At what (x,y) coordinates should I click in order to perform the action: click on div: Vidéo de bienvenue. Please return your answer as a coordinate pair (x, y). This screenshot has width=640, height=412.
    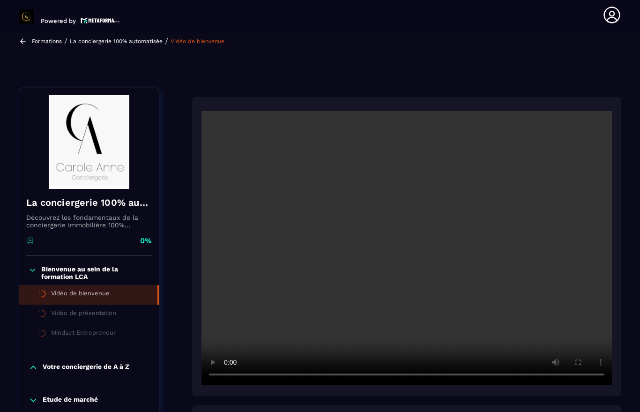
    Looking at the image, I should click on (80, 295).